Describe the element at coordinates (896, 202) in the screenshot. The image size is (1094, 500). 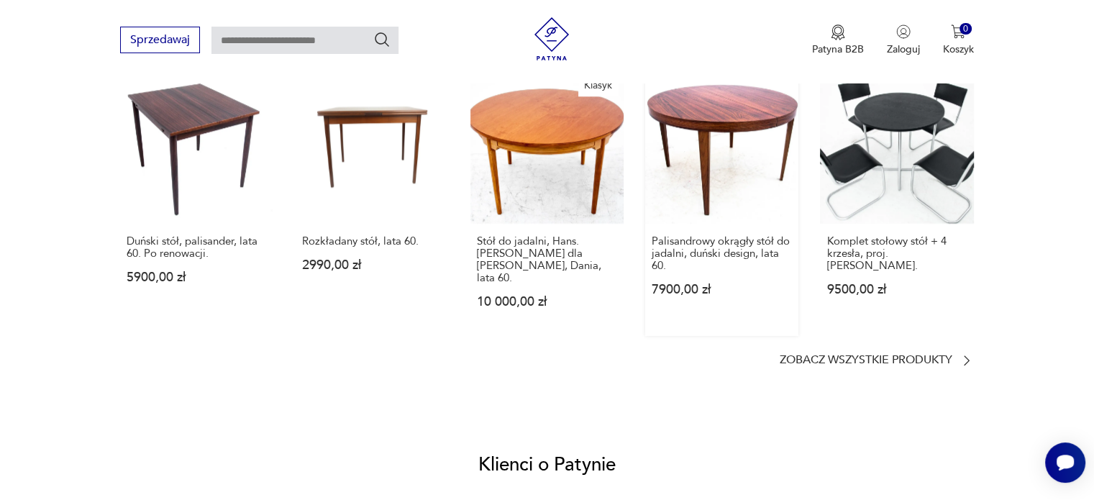
I see `a: Komplet stołowy stół + 4 krzesła, proj. Mart Stam.Komplet stołowy stół + 4 krzesła, proj. [PERSON...` at that location.